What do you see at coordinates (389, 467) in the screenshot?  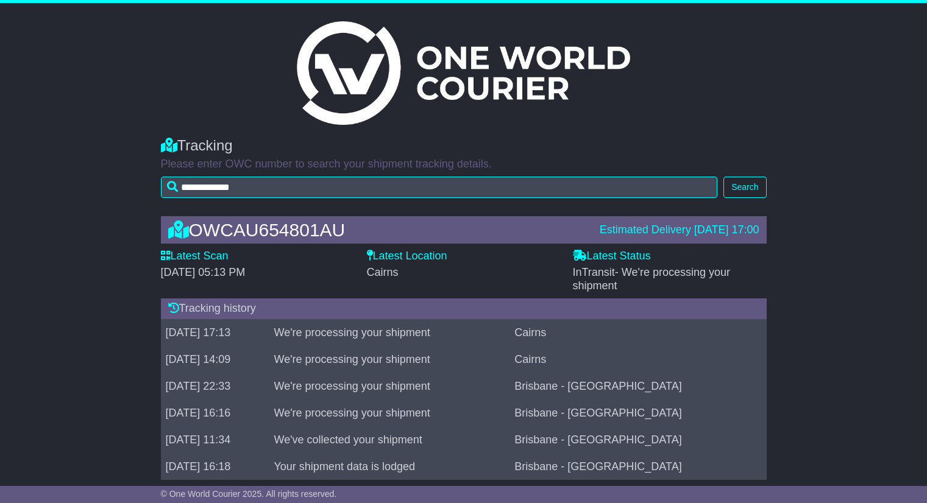 I see `td: Your shipment data is lodged` at bounding box center [389, 467].